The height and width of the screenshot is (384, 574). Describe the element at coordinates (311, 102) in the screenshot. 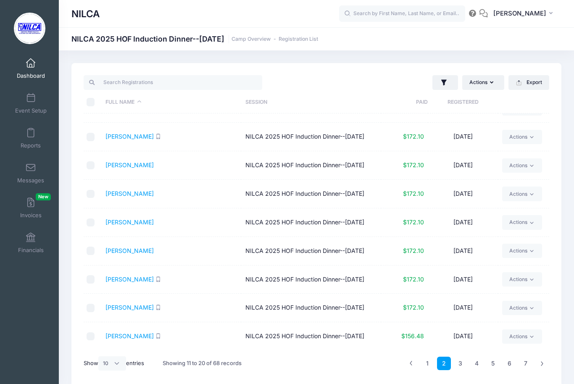

I see `th: Session: activate to sort column ascending` at that location.